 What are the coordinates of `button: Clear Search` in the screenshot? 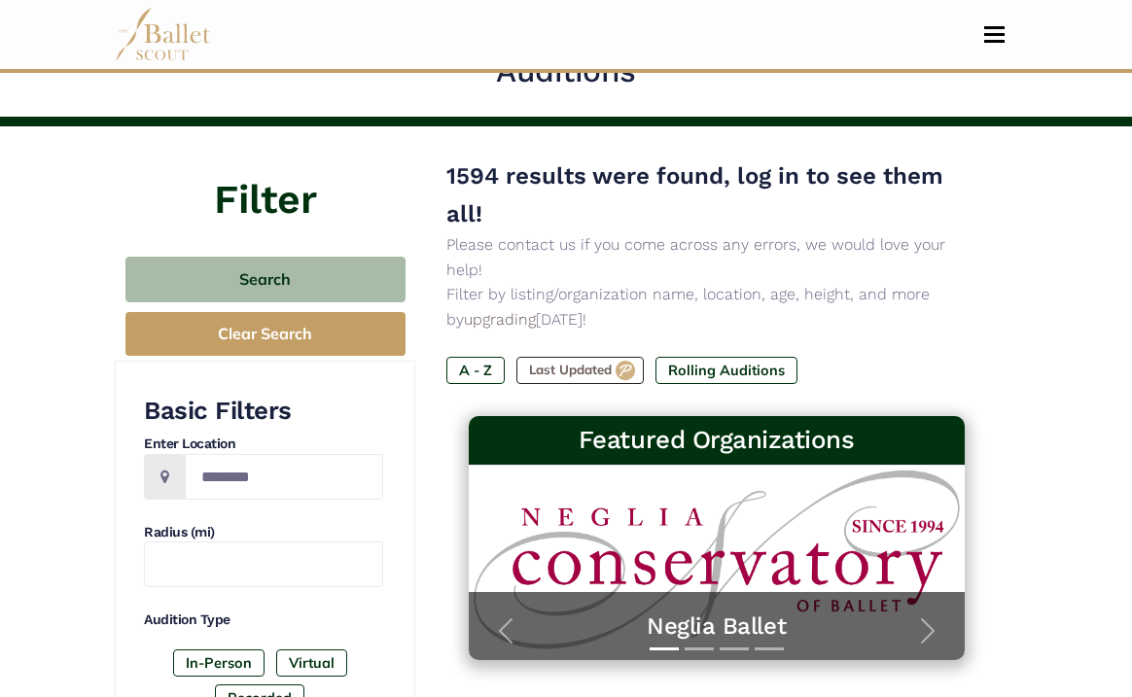 It's located at (265, 333).